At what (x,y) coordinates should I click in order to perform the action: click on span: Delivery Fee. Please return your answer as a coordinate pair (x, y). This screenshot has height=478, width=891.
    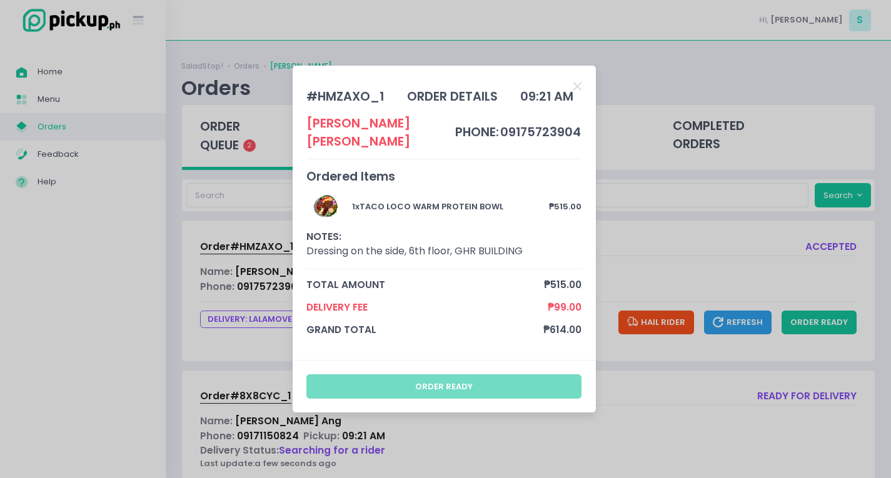
    Looking at the image, I should click on (427, 307).